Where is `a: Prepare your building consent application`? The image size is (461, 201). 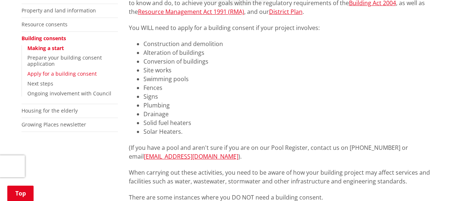 a: Prepare your building consent application is located at coordinates (65, 61).